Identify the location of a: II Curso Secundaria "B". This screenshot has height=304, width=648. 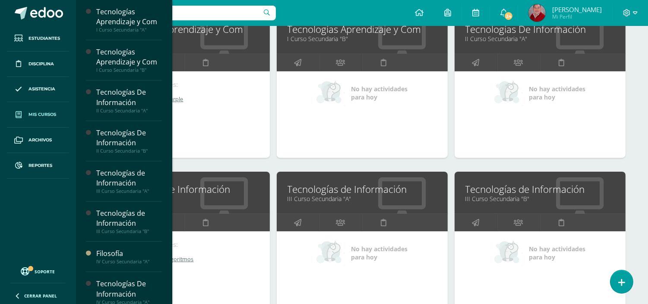
(184, 198).